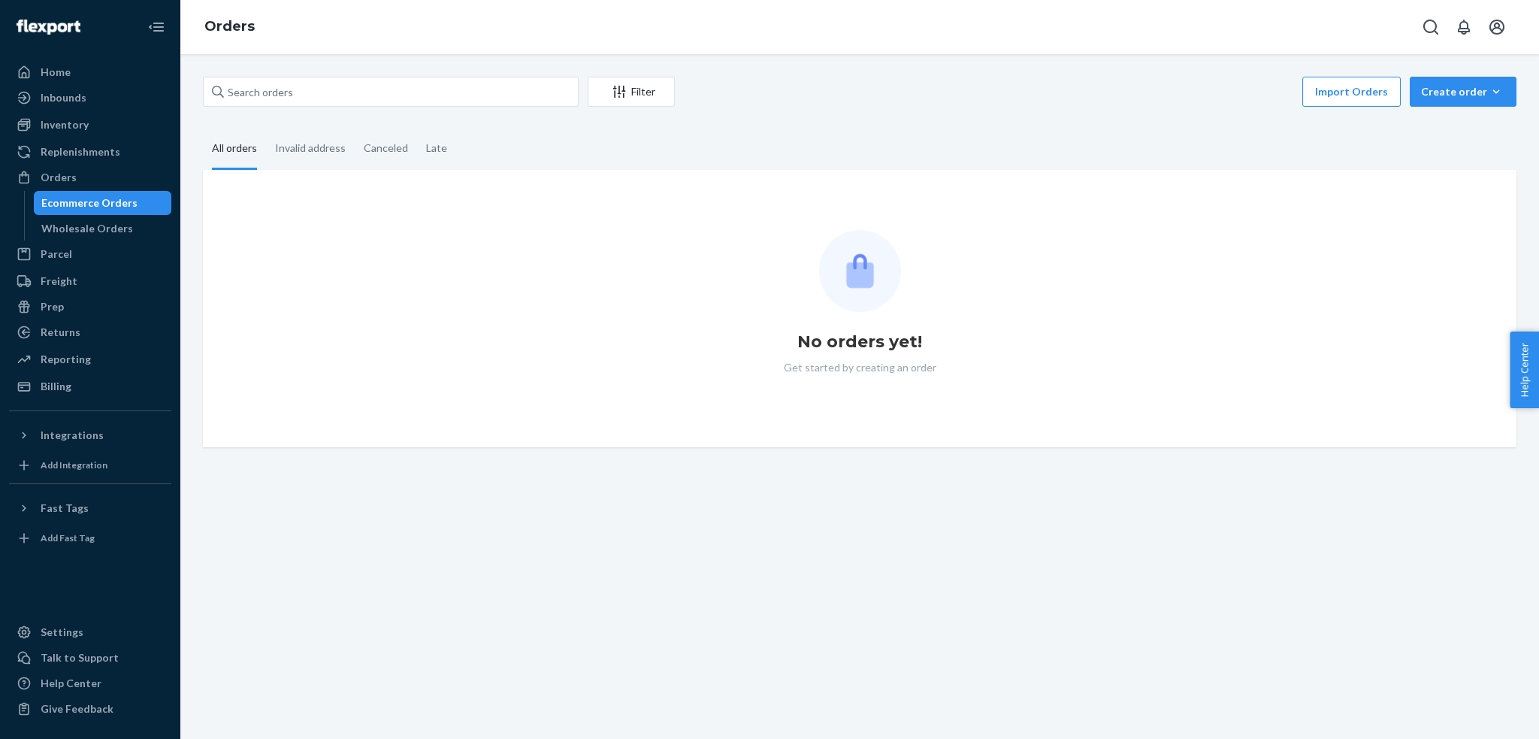  What do you see at coordinates (80, 152) in the screenshot?
I see `div: Replenishments` at bounding box center [80, 152].